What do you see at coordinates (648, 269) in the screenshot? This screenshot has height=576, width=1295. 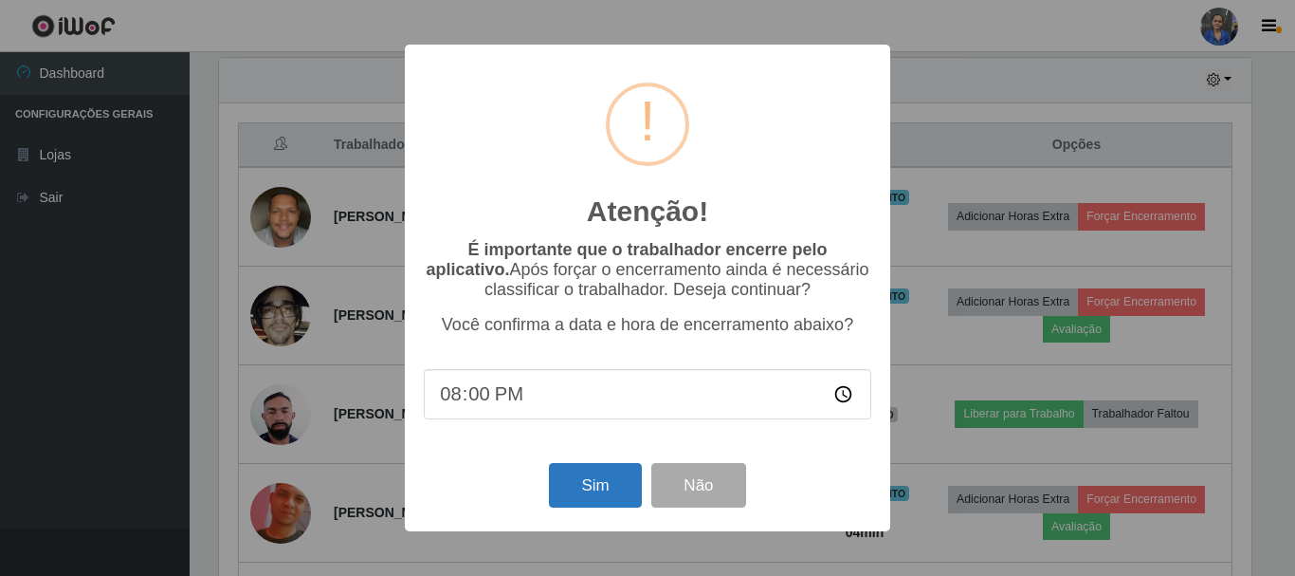 I see `p: Após forçar o encerramento ainda é necessário classificar o trabalhador. Deseja continuar?` at bounding box center [648, 269].